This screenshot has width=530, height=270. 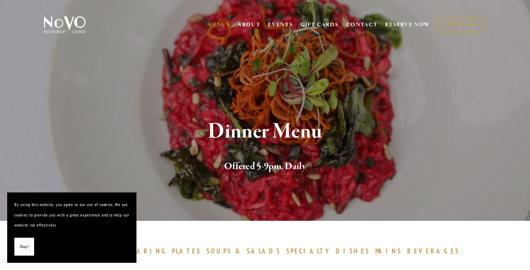 I want to click on button: Okay!, so click(x=24, y=247).